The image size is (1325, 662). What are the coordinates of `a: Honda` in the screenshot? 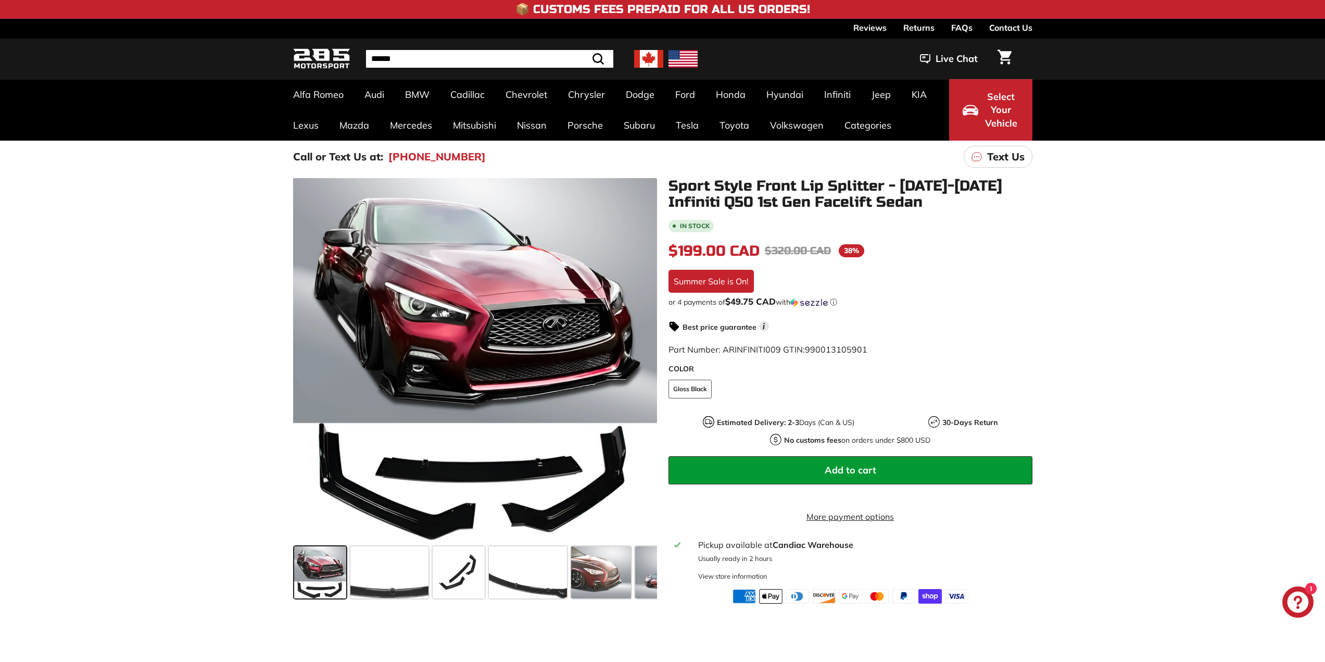 It's located at (730, 94).